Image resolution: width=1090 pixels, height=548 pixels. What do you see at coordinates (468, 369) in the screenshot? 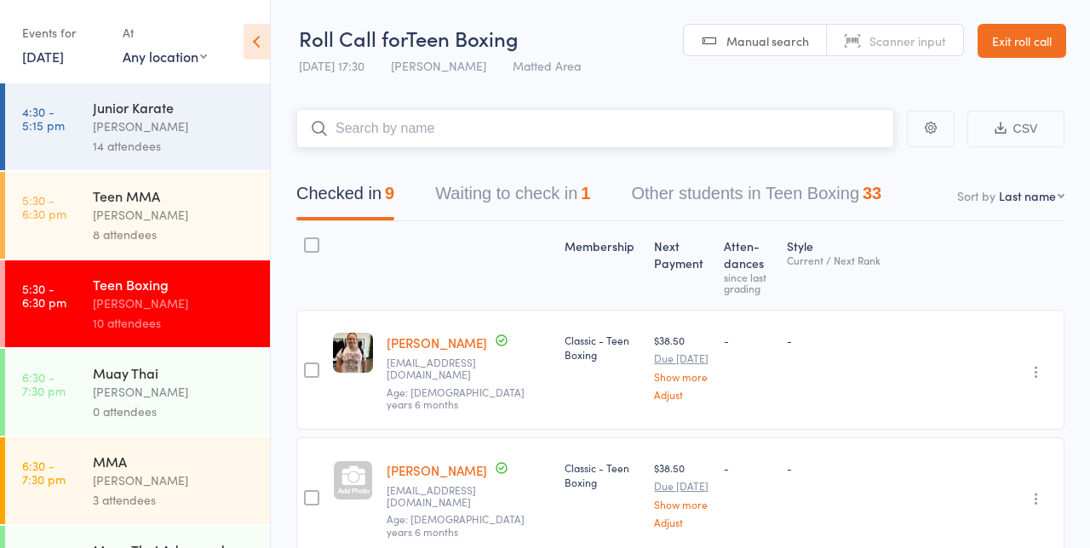
I see `small: avanzi@pm.me` at bounding box center [468, 369].